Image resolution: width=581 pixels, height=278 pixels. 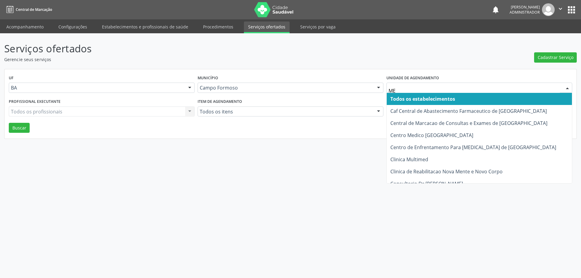 I want to click on button: notifications, so click(x=496, y=10).